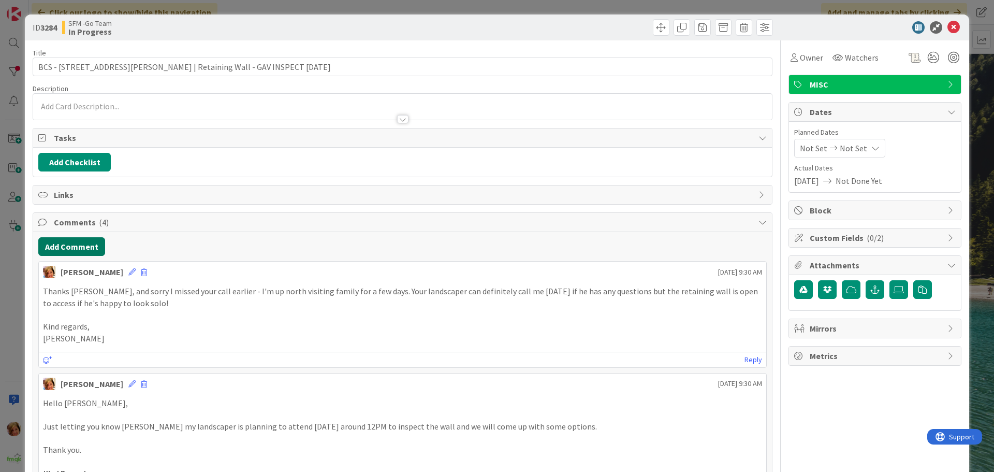  What do you see at coordinates (403, 195) in the screenshot?
I see `span: Links` at bounding box center [403, 195].